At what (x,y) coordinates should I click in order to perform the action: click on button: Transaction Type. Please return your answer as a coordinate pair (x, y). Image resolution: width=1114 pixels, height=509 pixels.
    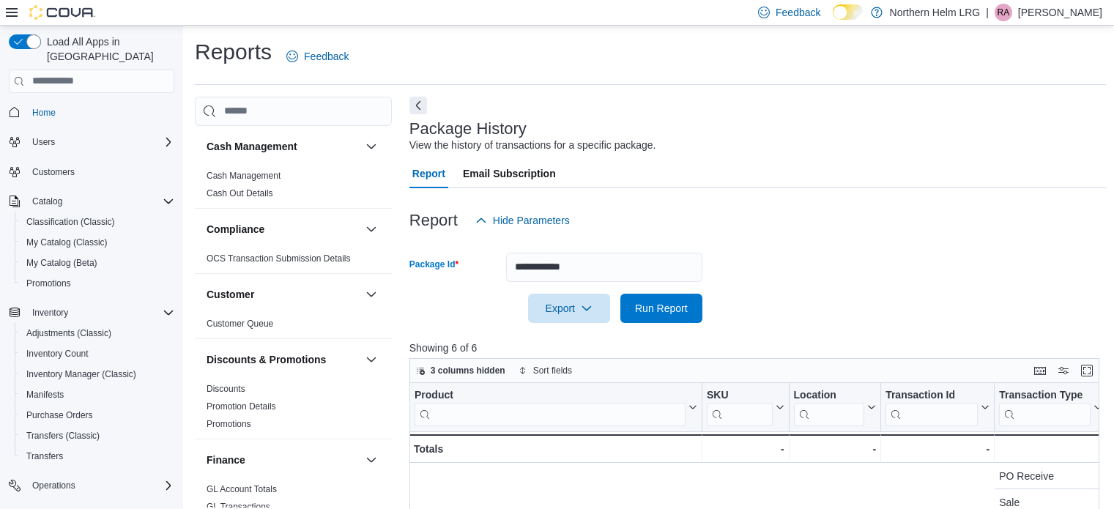
    Looking at the image, I should click on (1050, 406).